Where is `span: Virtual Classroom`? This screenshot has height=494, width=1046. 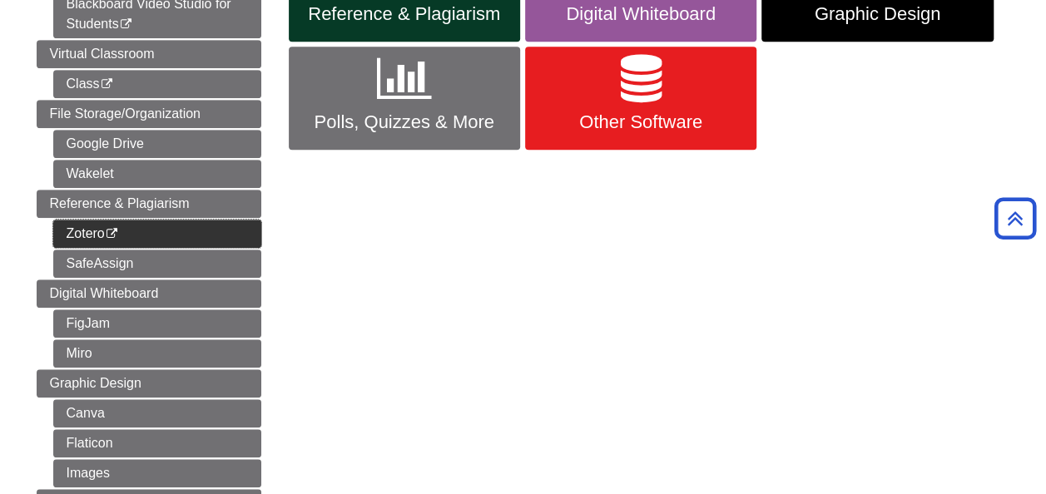
span: Virtual Classroom is located at coordinates (102, 53).